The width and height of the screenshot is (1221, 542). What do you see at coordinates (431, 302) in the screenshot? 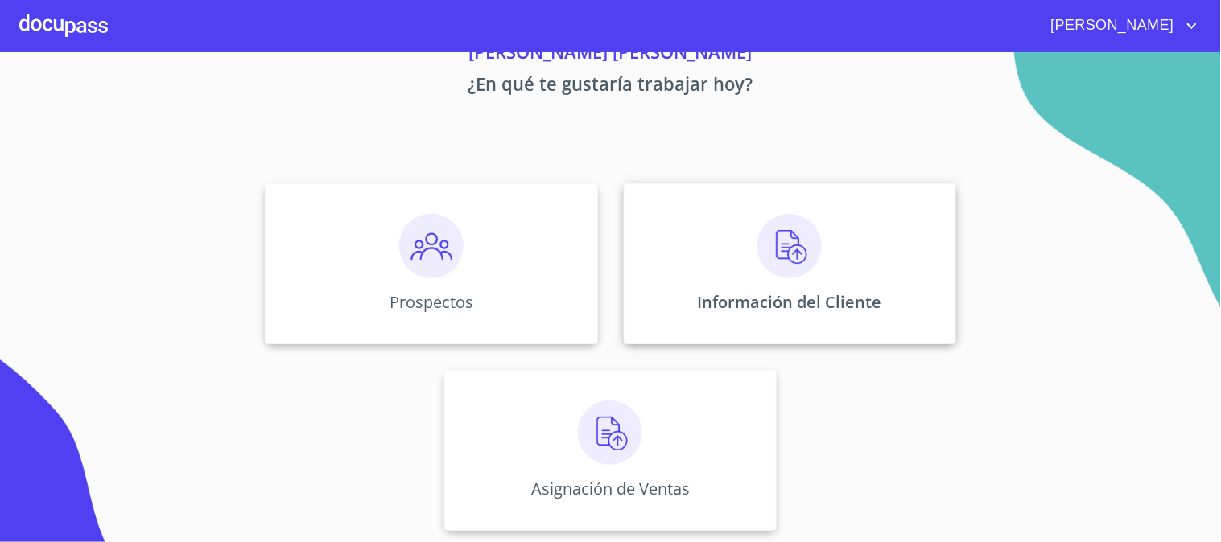
I see `p: Prospectos` at bounding box center [431, 302].